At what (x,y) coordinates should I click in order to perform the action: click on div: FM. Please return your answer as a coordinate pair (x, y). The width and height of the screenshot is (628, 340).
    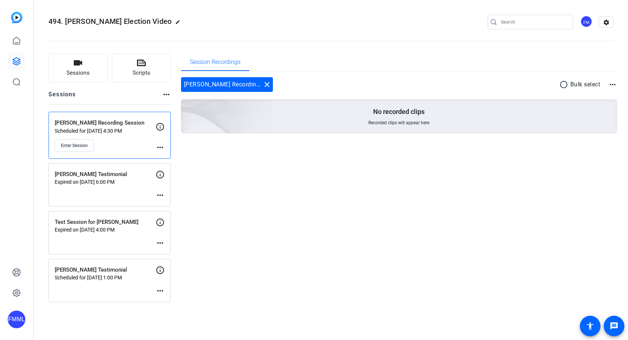
    Looking at the image, I should click on (586, 21).